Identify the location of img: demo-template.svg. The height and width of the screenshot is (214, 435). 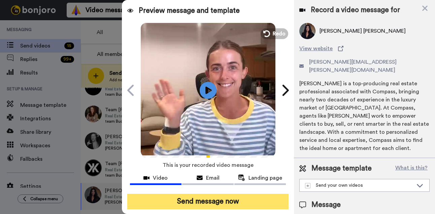
(308, 186).